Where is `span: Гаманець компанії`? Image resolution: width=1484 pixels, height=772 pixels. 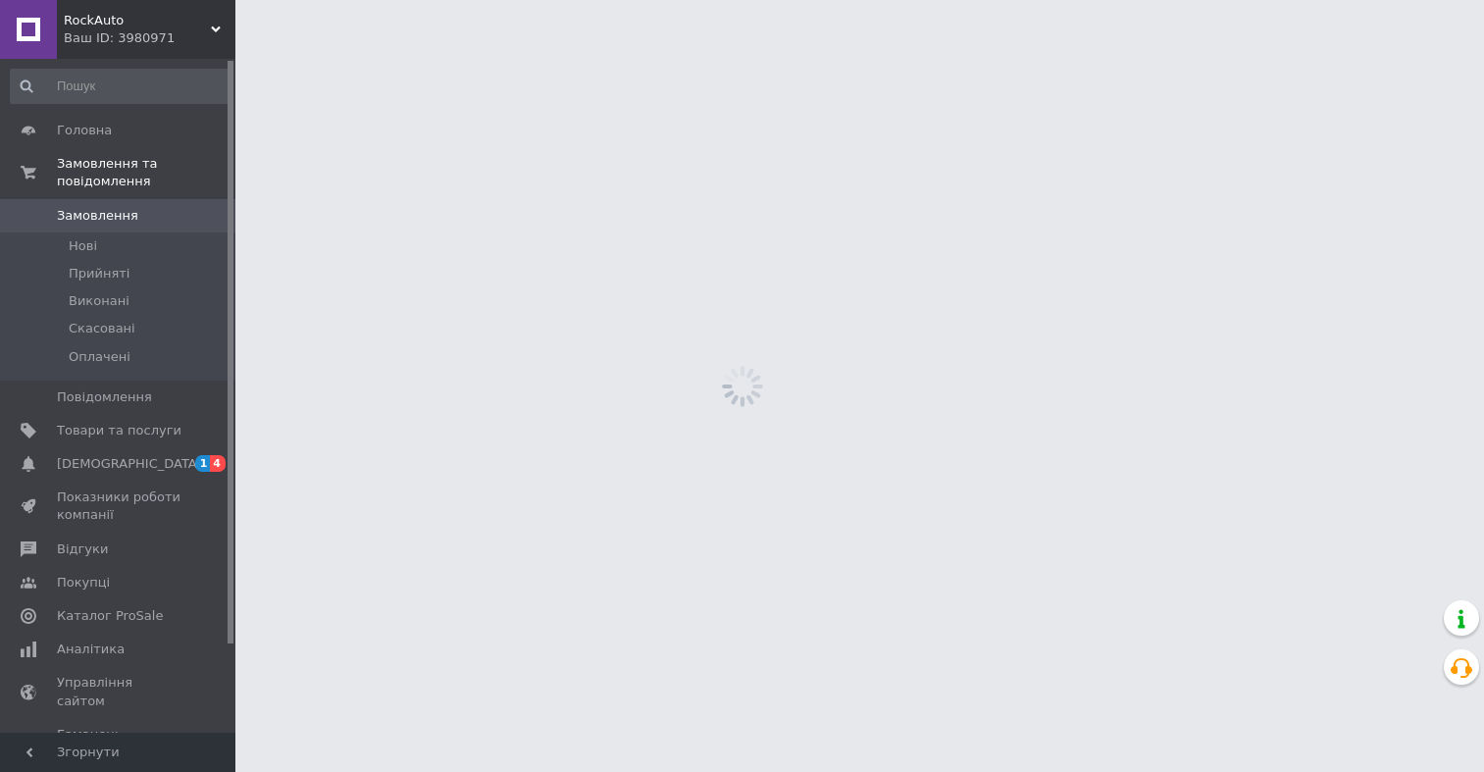
span: Гаманець компанії is located at coordinates (119, 744).